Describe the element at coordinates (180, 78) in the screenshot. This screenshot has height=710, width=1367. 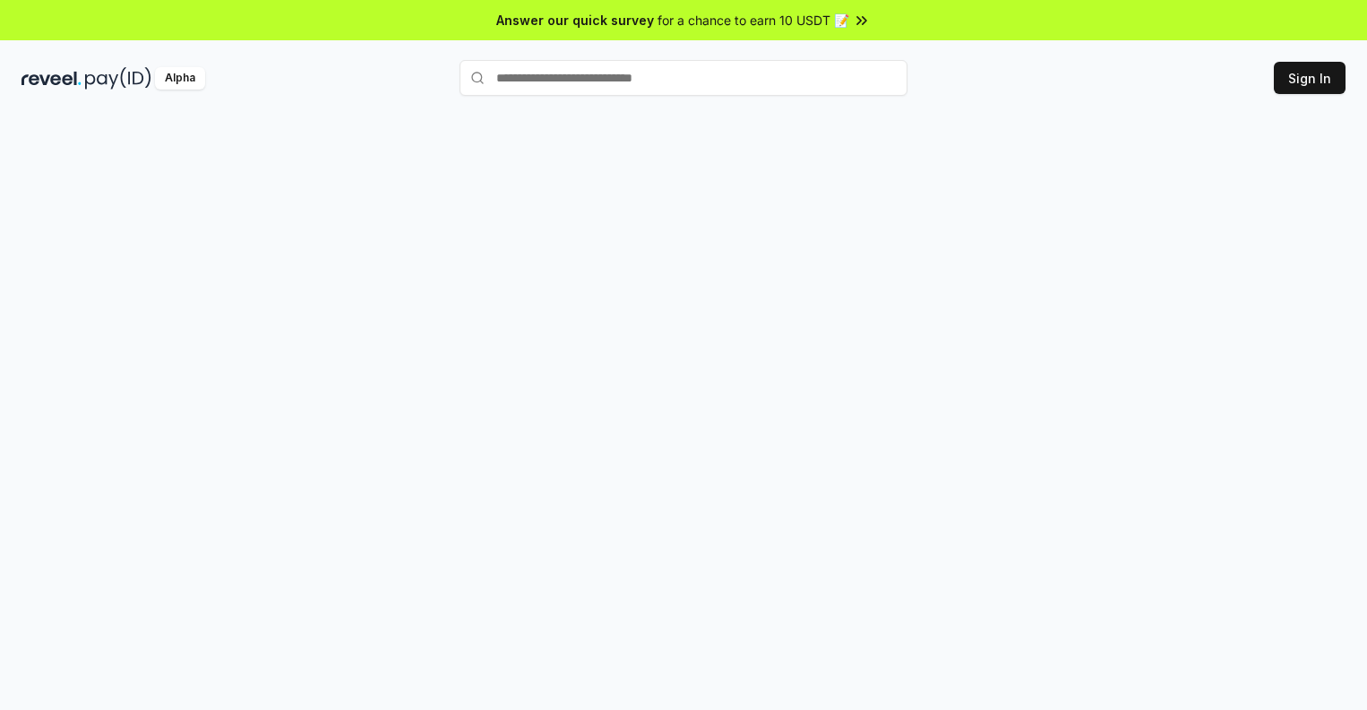
I see `div: Alpha` at that location.